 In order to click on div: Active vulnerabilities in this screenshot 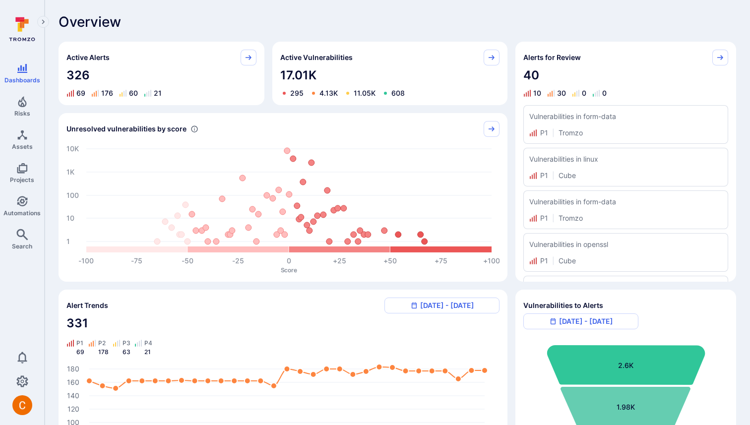, I will do `click(390, 73)`.